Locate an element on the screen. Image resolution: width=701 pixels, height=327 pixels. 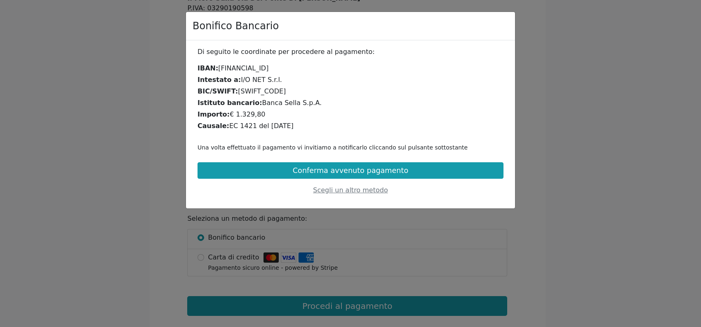
b: IBAN: is located at coordinates (208, 68).